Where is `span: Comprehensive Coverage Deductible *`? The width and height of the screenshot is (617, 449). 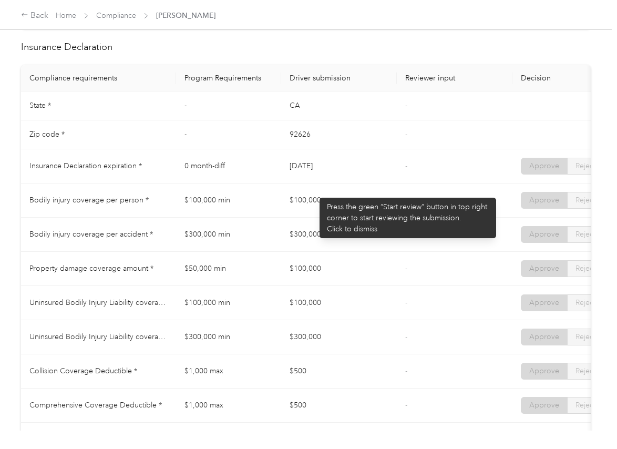
span: Comprehensive Coverage Deductible * is located at coordinates (96, 404).